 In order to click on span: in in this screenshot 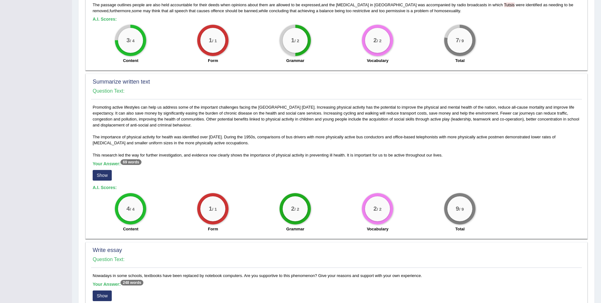, I will do `click(490, 5)`.